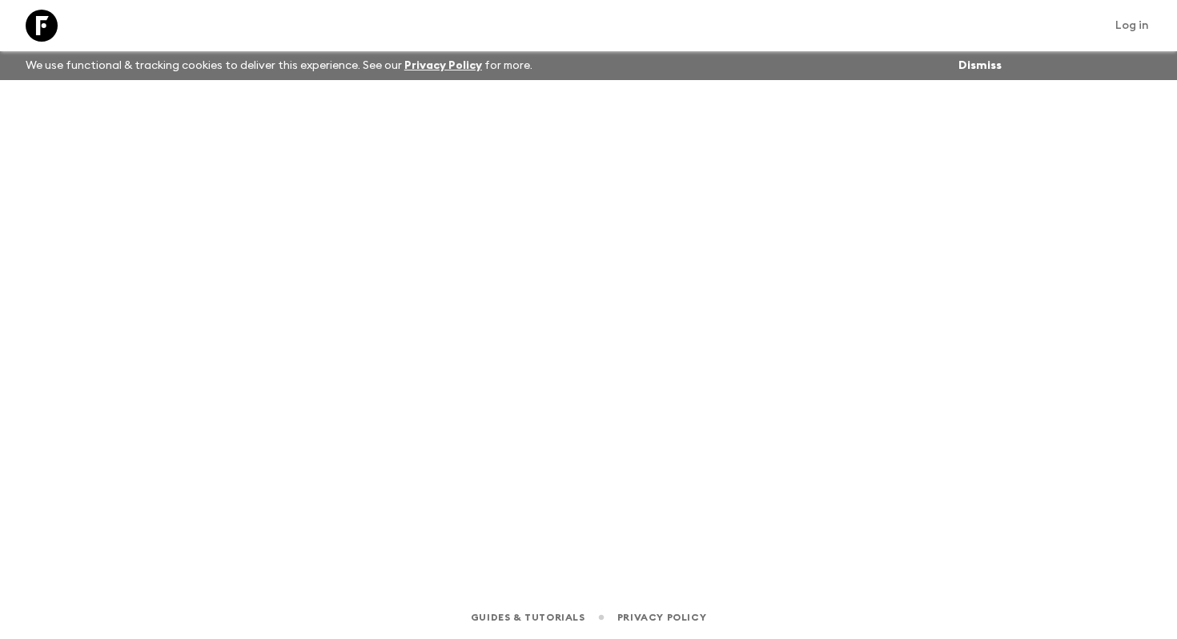 This screenshot has width=1177, height=639. Describe the element at coordinates (1132, 26) in the screenshot. I see `a: Log in` at that location.